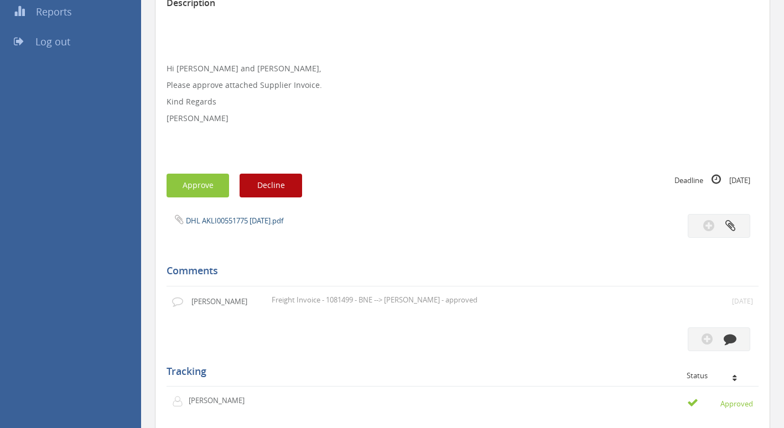 This screenshot has height=428, width=784. What do you see at coordinates (463, 102) in the screenshot?
I see `p: Kind Regards` at bounding box center [463, 102].